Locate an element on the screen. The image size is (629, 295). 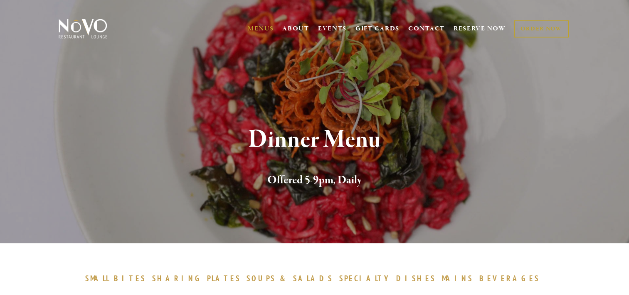
a: ORDER NOW is located at coordinates (541, 29).